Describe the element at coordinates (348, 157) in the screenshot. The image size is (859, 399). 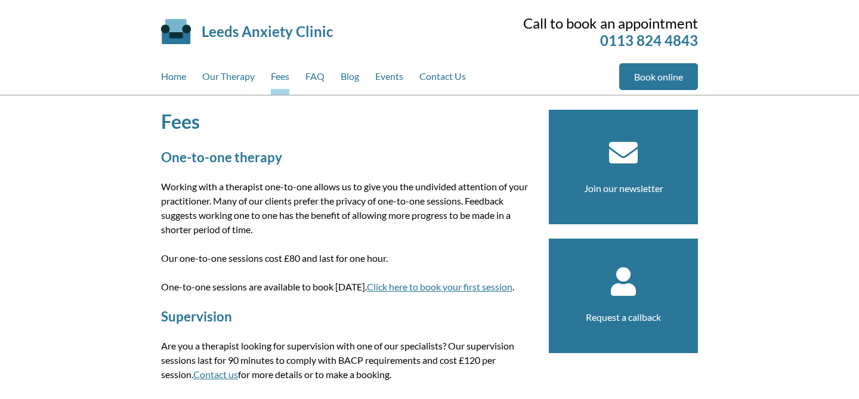
I see `h2: One-to-one therapy` at that location.